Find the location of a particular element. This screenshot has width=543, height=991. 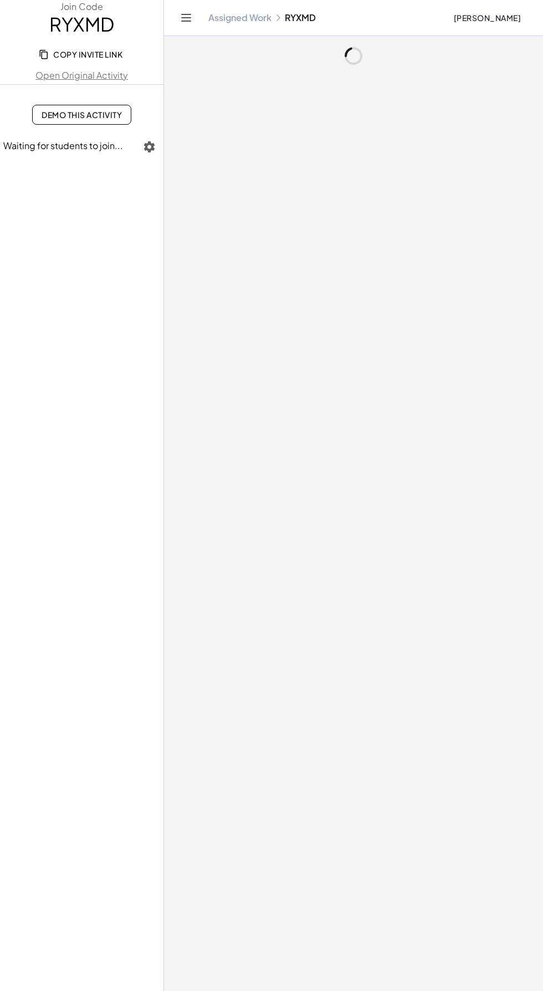

a: Assigned Work is located at coordinates (240, 18).